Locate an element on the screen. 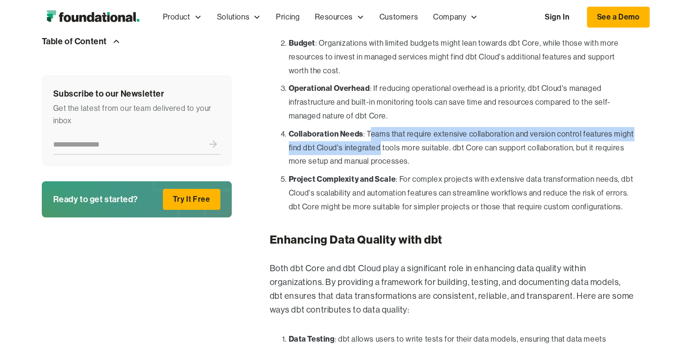 Image resolution: width=691 pixels, height=344 pixels. strong: Project Complexity and Scale is located at coordinates (343, 179).